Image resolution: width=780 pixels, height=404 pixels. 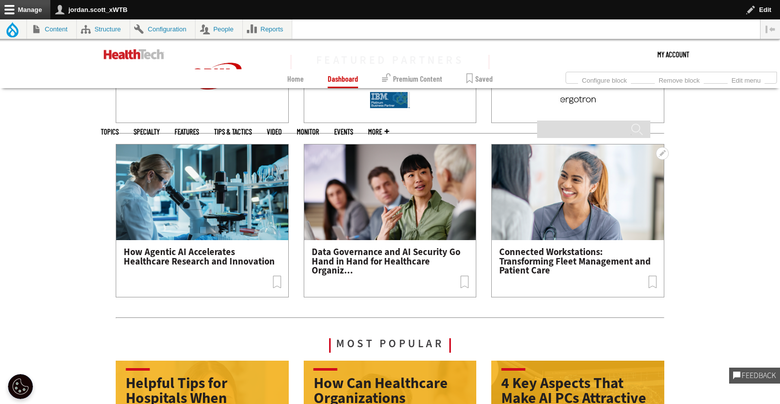 I want to click on div: Cookie Settings, so click(x=20, y=387).